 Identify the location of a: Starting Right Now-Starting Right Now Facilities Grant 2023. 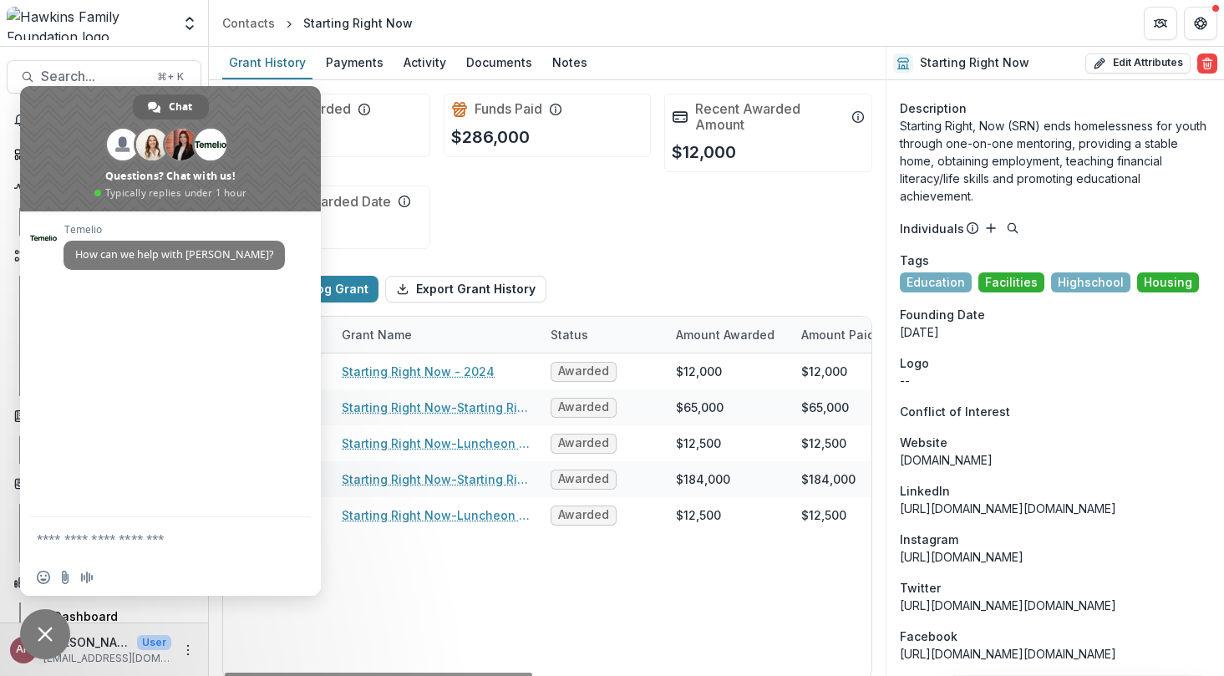
(436, 479).